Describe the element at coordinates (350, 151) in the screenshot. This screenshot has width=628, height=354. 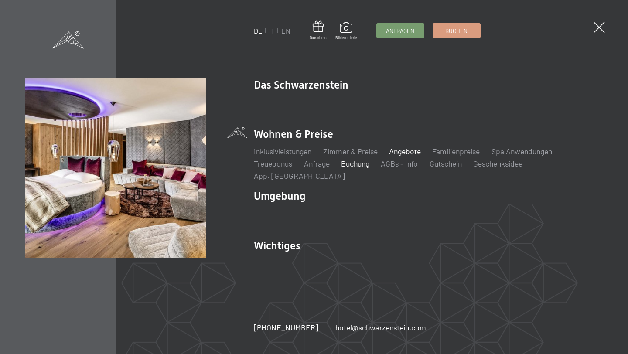
I see `a: Zimmer & Preise` at that location.